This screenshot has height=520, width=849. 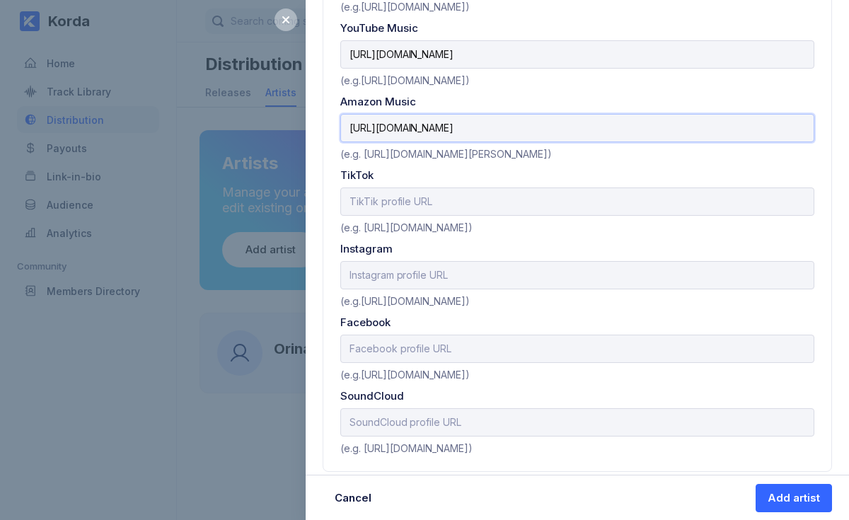 I want to click on div: Add artist, so click(x=794, y=498).